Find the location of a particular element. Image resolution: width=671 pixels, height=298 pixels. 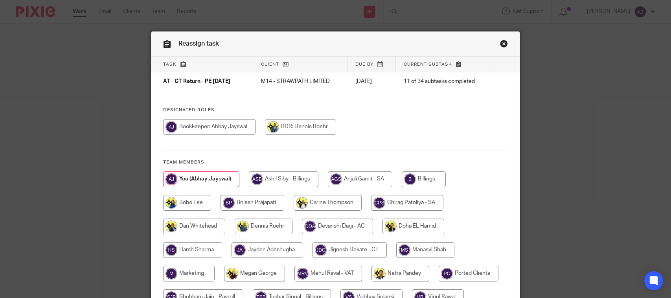

h4: Designated Roles is located at coordinates (335, 110).